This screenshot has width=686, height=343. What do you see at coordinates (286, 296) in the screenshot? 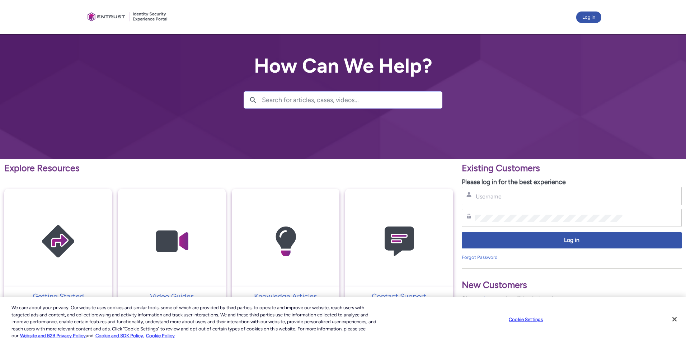
I see `a: Knowledge Articles` at bounding box center [286, 296].